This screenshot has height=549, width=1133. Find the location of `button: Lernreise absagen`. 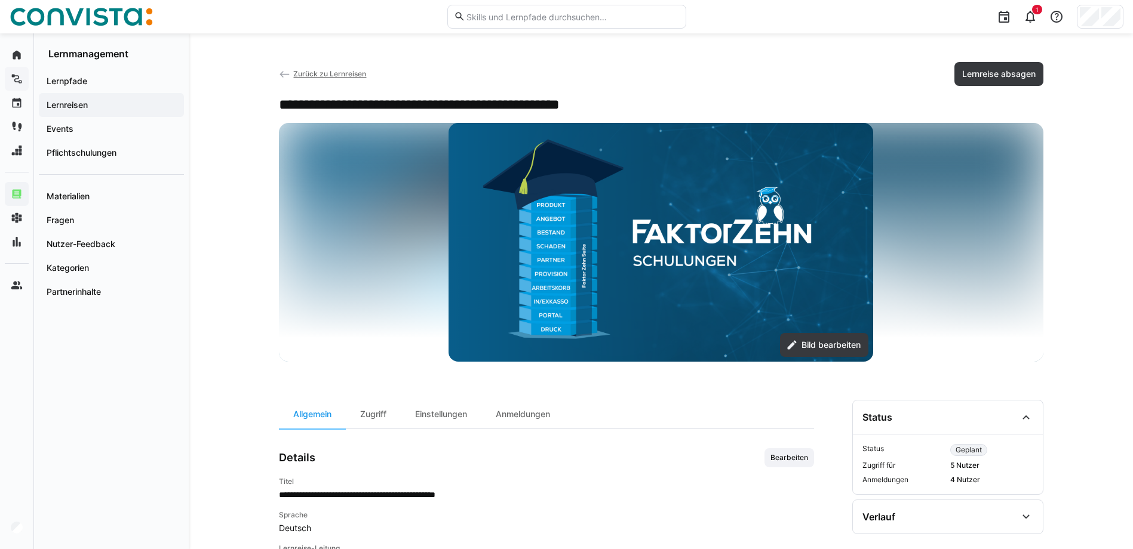

button: Lernreise absagen is located at coordinates (998, 74).